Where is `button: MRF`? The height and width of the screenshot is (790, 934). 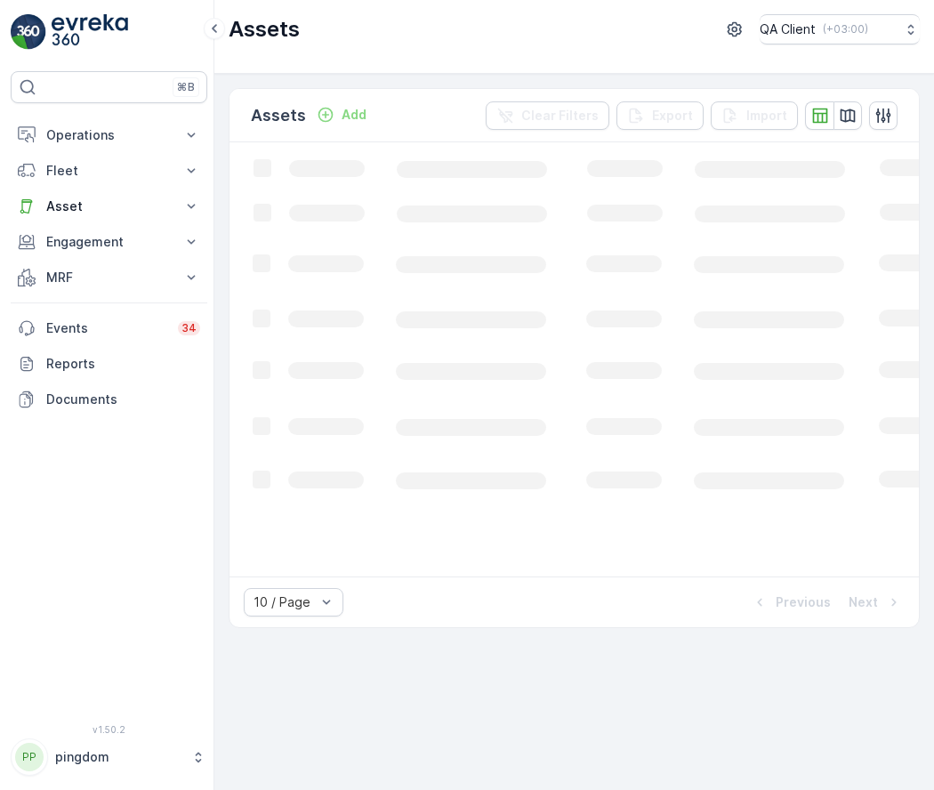 button: MRF is located at coordinates (109, 278).